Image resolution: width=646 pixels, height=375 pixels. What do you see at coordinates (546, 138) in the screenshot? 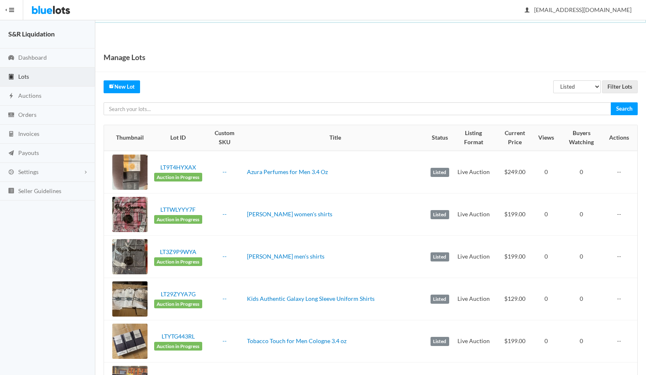
I see `th: Views` at bounding box center [546, 138].